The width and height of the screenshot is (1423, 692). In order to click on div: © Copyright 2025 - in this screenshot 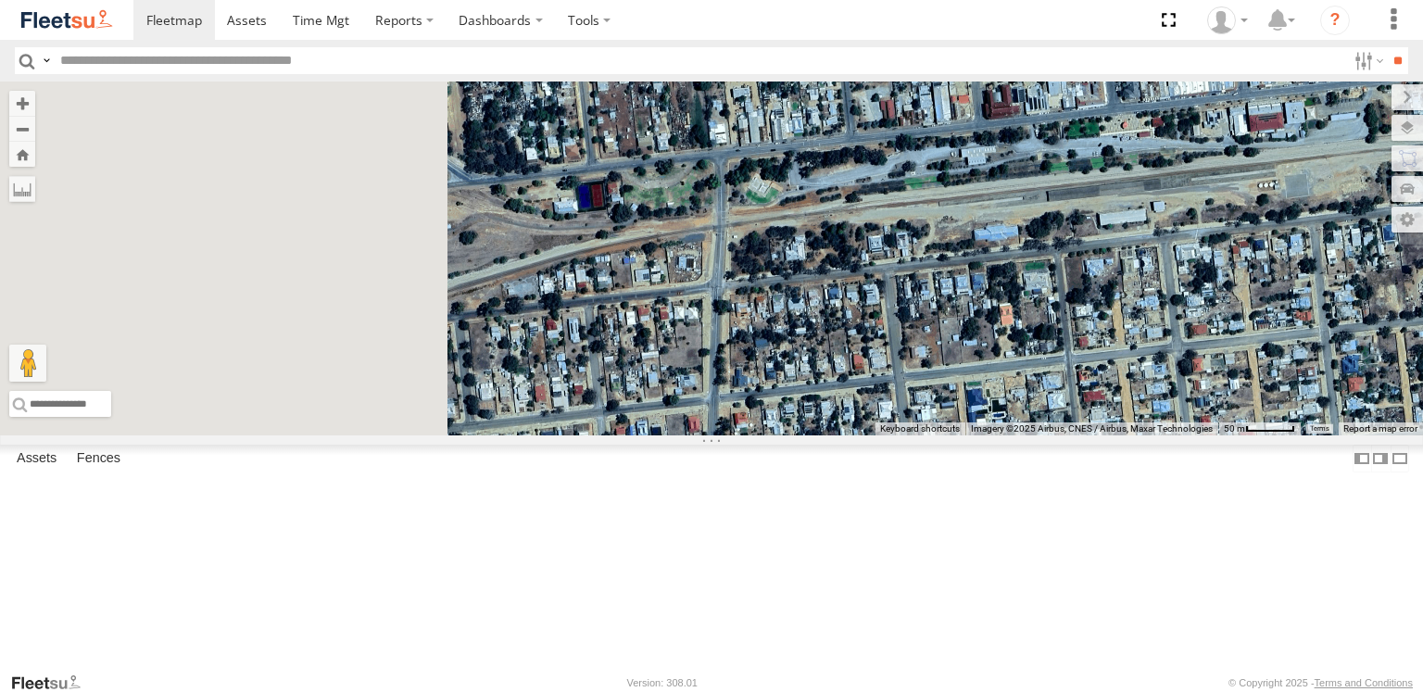, I will do `click(1320, 683)`.